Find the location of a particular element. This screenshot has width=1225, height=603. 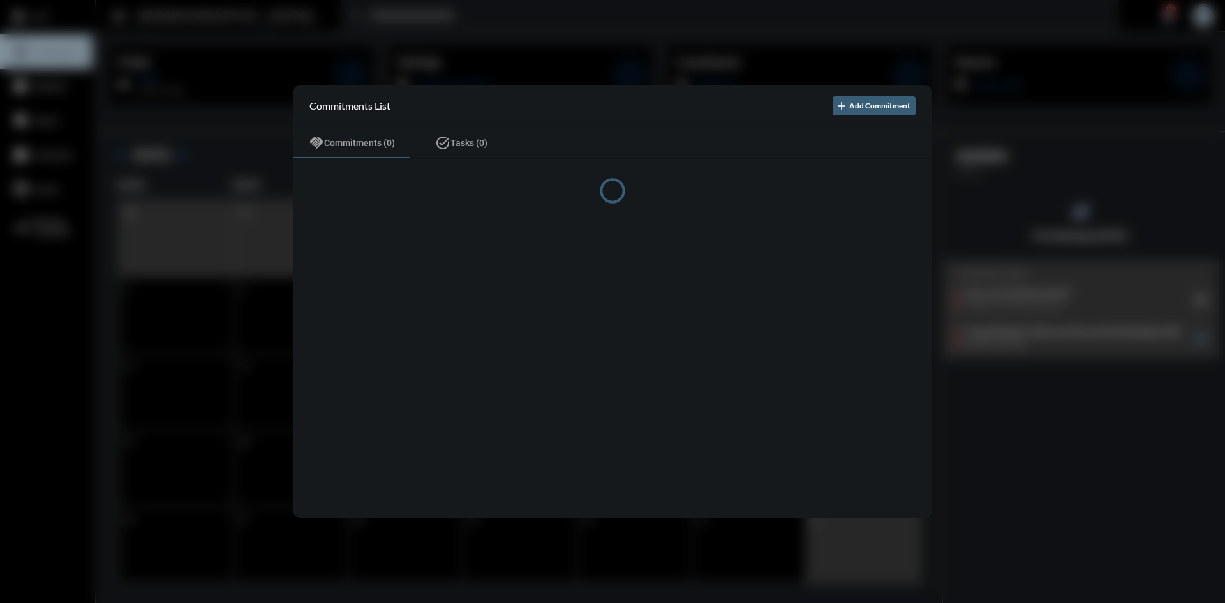

span: Commitments (0) is located at coordinates (359, 143).